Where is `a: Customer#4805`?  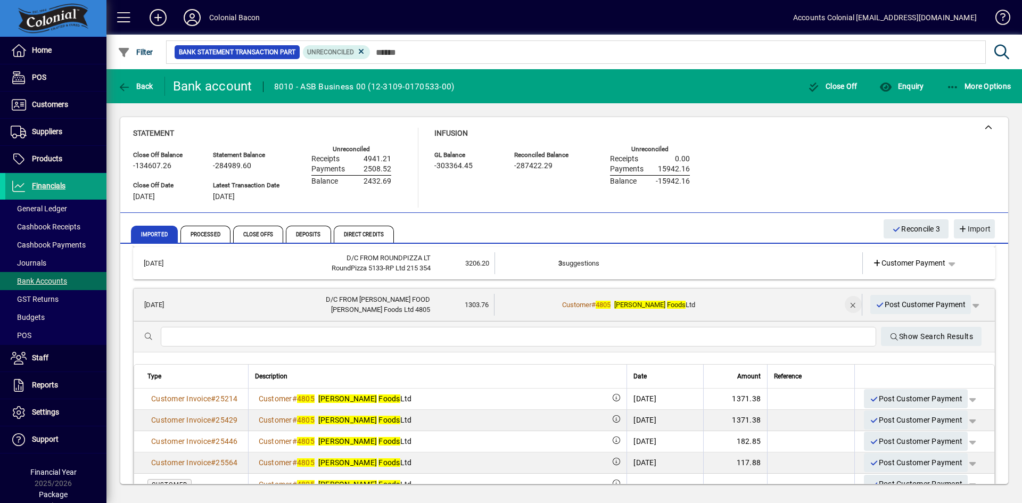 a: Customer#4805 is located at coordinates (286, 463).